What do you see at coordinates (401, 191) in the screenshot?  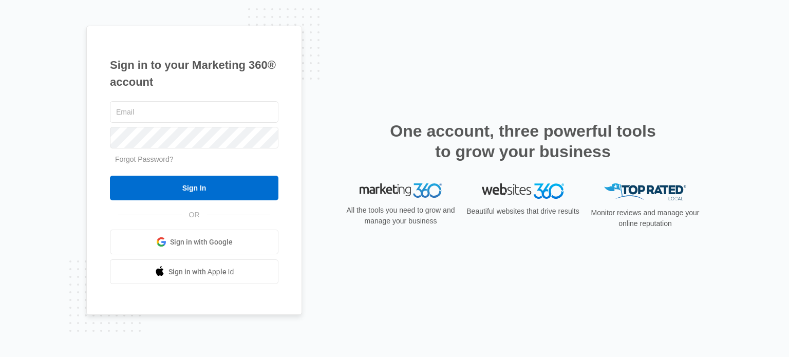 I see `img: Marketing 360` at bounding box center [401, 191].